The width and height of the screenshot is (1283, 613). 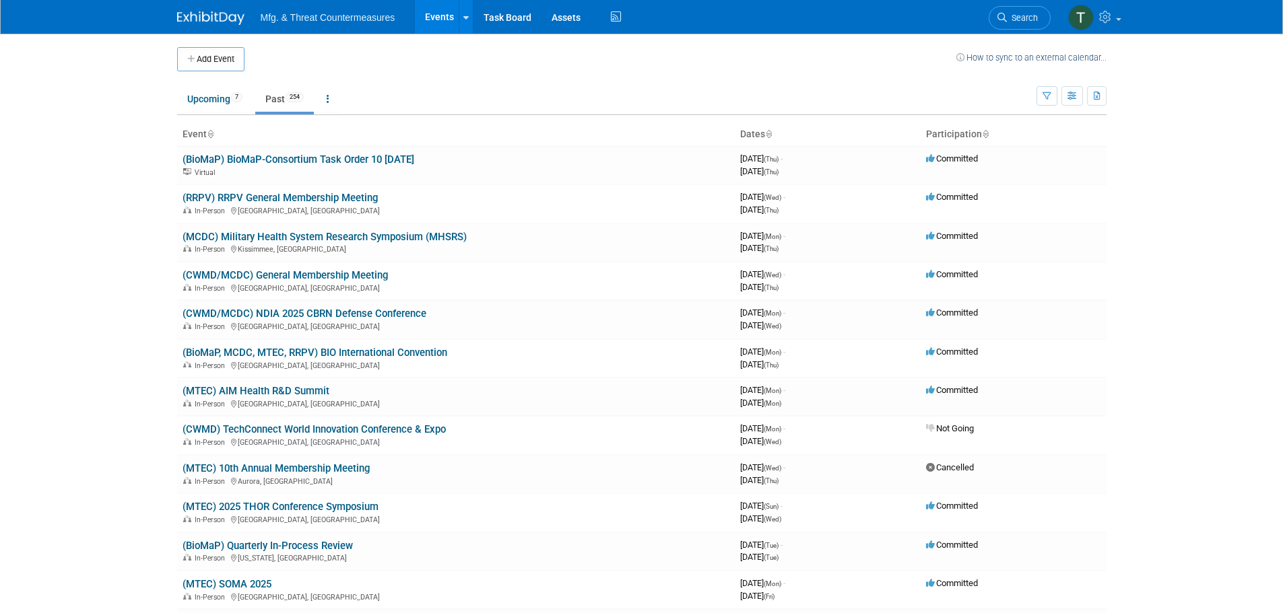 I want to click on a: (MTEC) 10th Annual Membership Meeting, so click(x=276, y=469).